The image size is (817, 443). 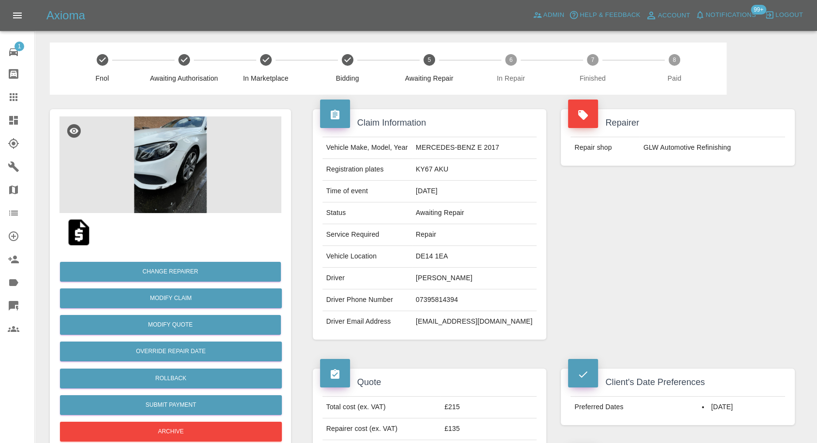 What do you see at coordinates (382, 429) in the screenshot?
I see `td: Repairer cost (ex. VAT)` at bounding box center [382, 429].